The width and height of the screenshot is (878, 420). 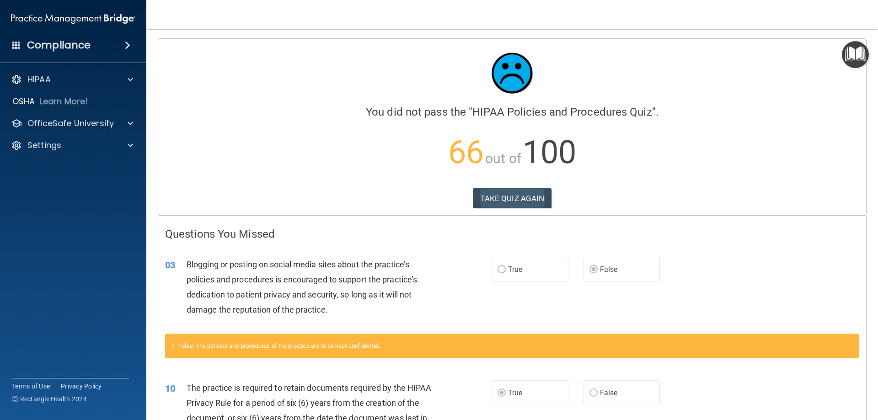 I want to click on h4: Compliance, so click(x=59, y=45).